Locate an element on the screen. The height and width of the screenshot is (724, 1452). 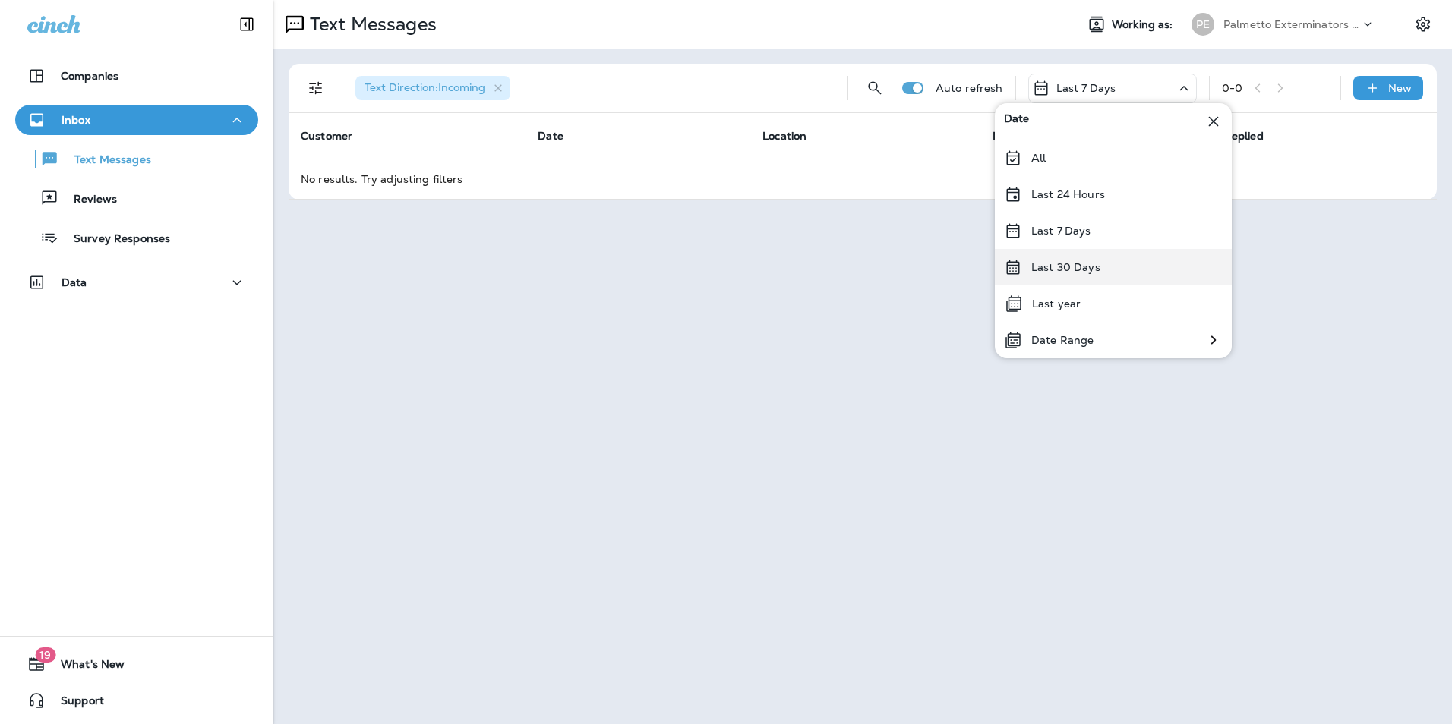
button: Filters is located at coordinates (316, 88).